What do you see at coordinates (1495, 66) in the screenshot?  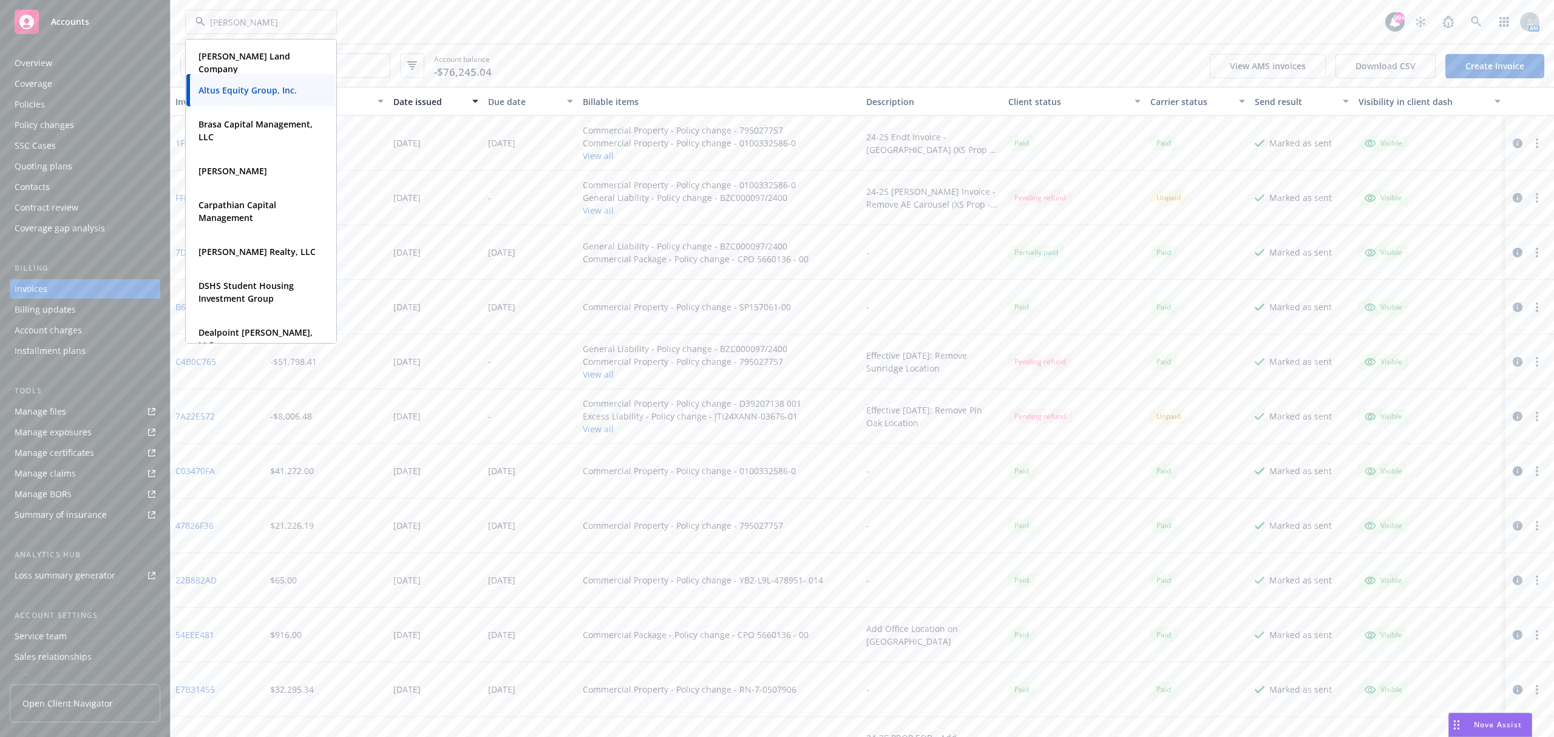 I see `a: Create Invoice` at bounding box center [1495, 66].